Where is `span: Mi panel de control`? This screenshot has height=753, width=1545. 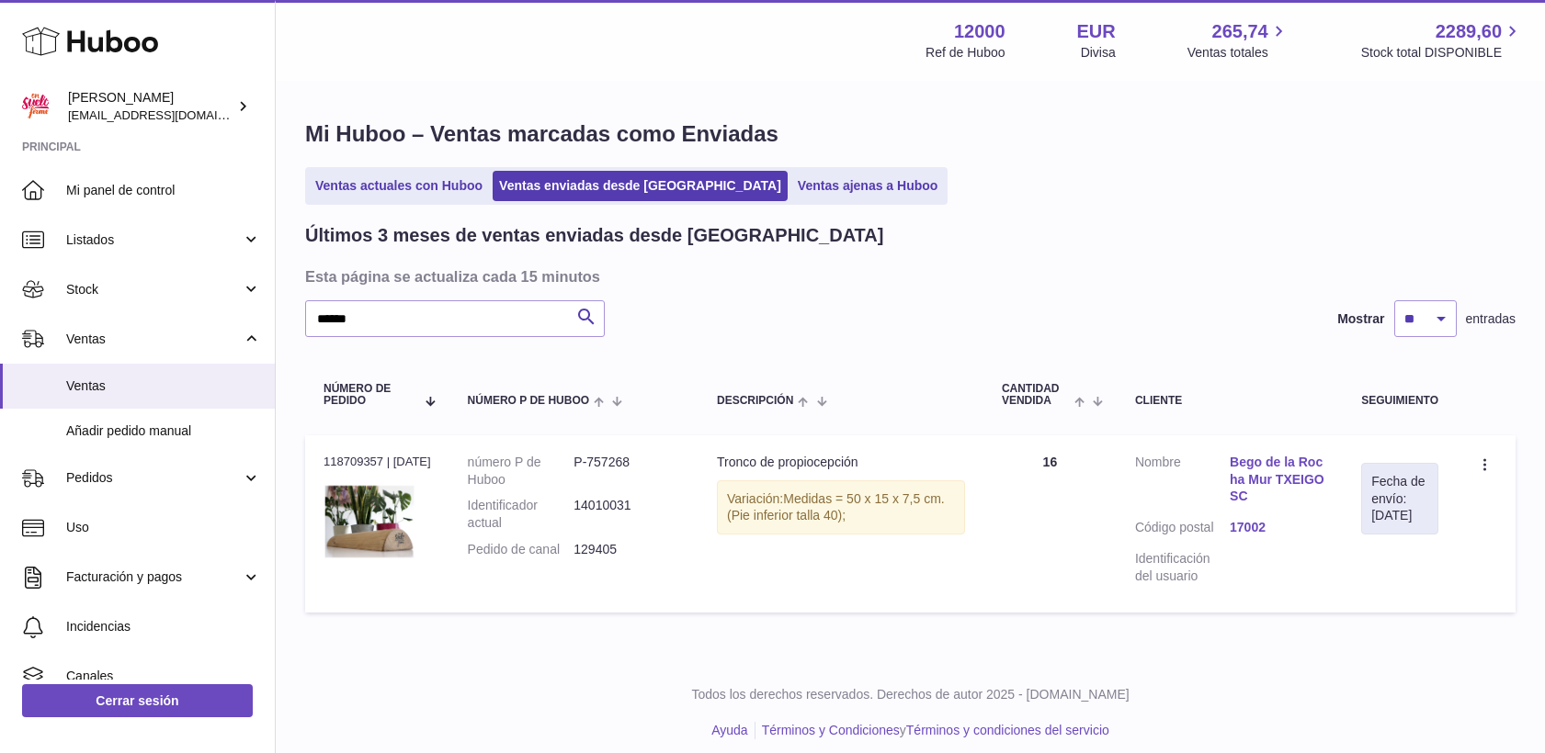
span: Mi panel de control is located at coordinates (164, 190).